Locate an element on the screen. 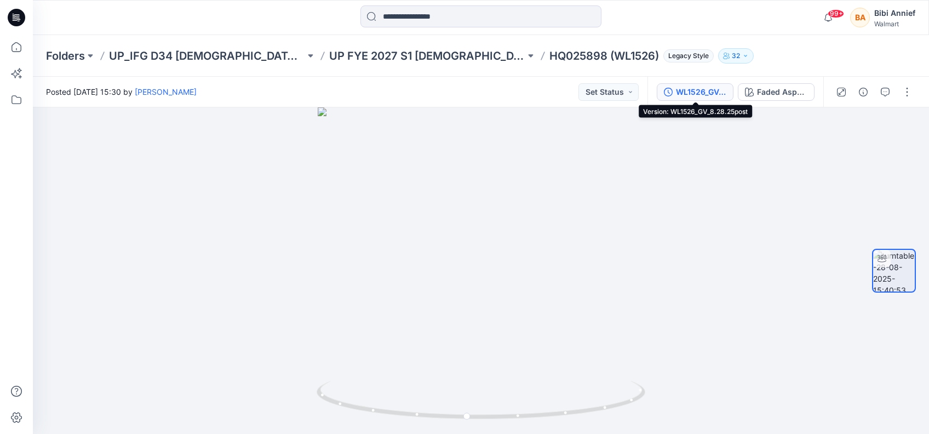 This screenshot has height=434, width=929. a: Folders is located at coordinates (65, 56).